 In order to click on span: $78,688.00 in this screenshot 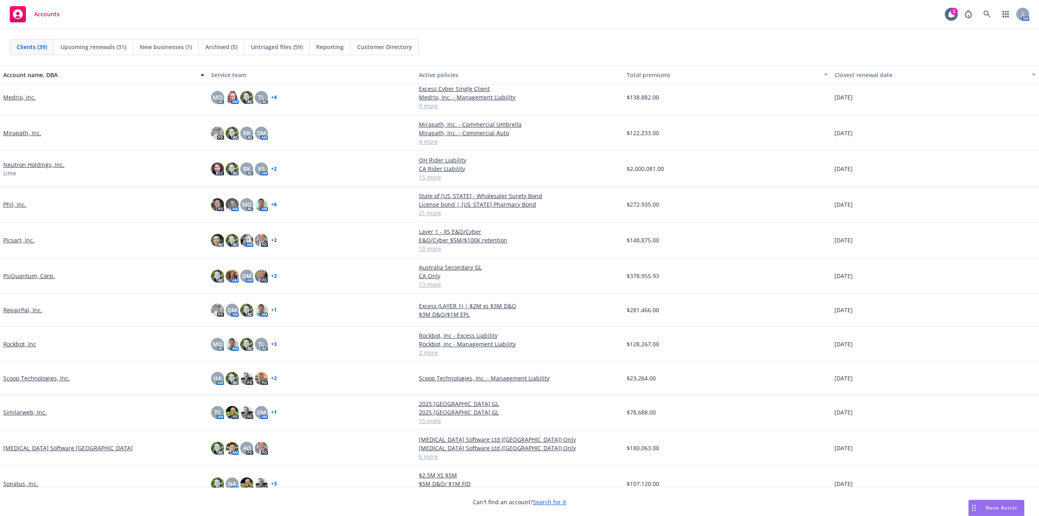, I will do `click(641, 412)`.